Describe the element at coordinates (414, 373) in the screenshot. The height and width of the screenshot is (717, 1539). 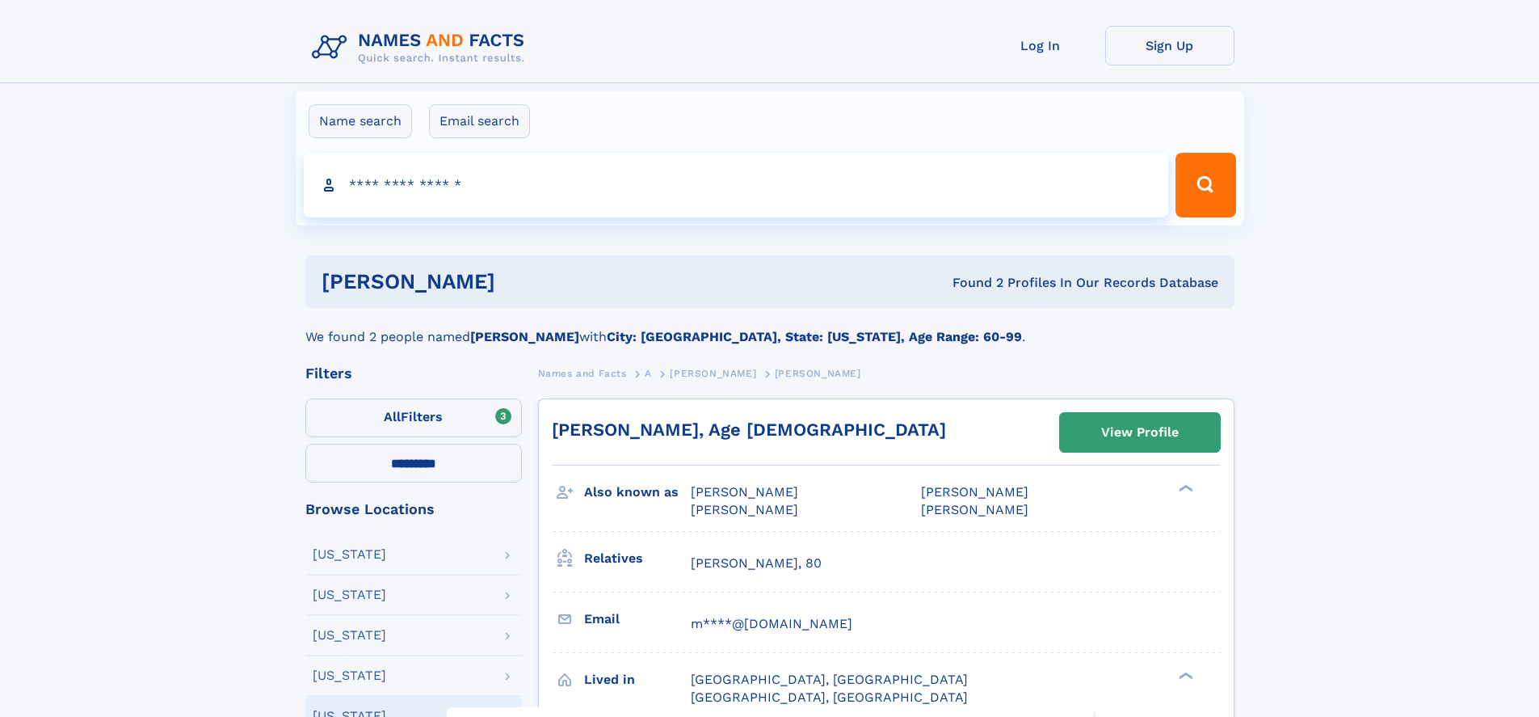
I see `div: Filters` at that location.